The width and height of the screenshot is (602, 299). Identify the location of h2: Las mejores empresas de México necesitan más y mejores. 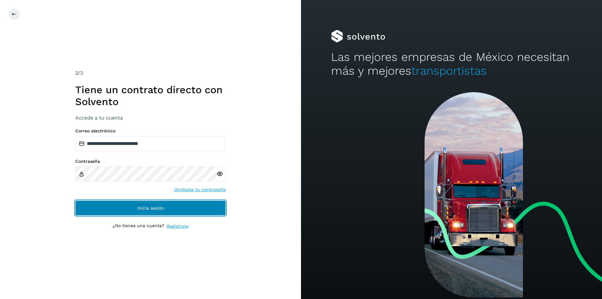
(451, 64).